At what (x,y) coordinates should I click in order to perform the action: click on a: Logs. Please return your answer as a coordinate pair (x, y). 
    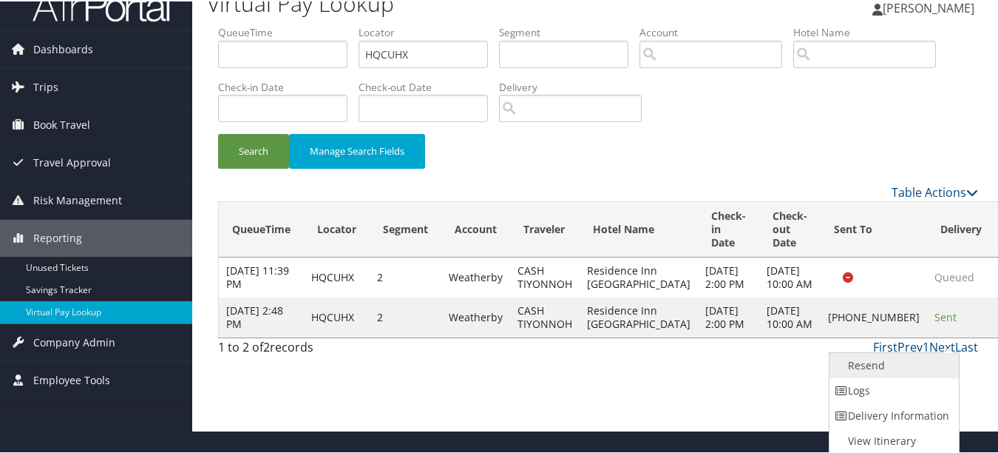
    Looking at the image, I should click on (893, 389).